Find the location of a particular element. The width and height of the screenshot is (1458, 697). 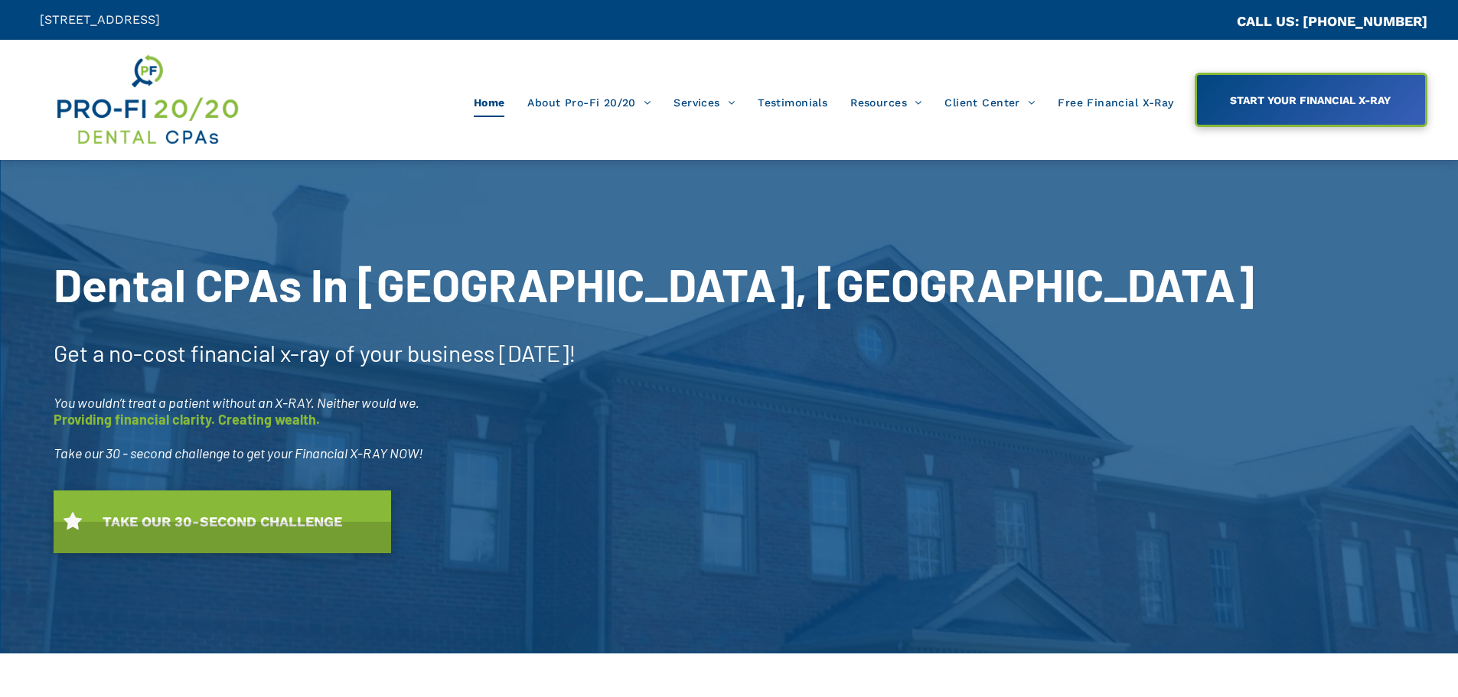

a: About Pro-Fi 20/20 is located at coordinates (588, 103).